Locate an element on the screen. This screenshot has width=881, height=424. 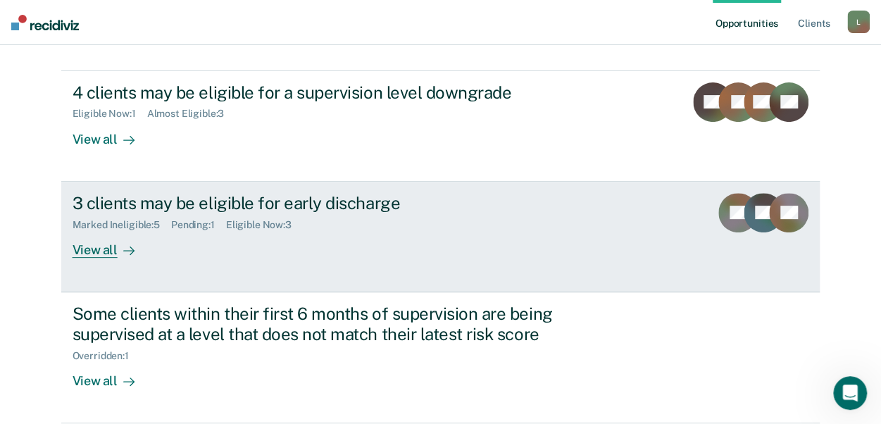
div: Eligible Now : 3 is located at coordinates (264, 225).